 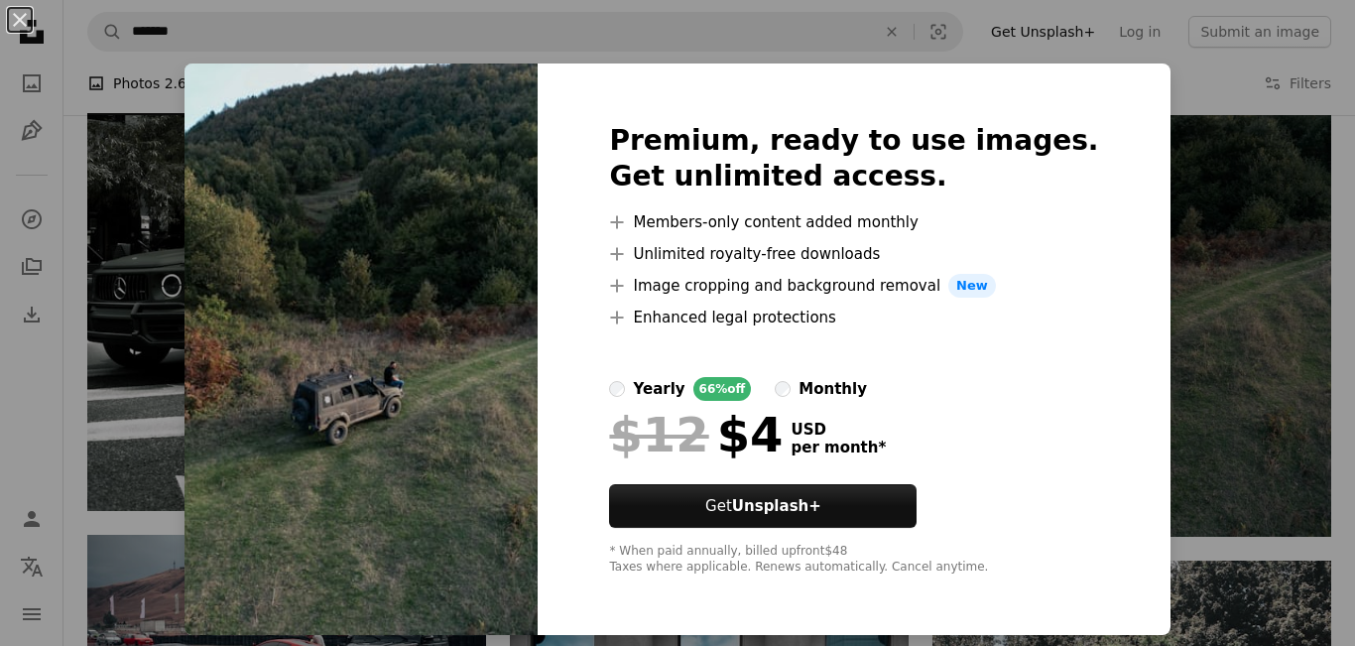 I want to click on div: $4, so click(x=695, y=435).